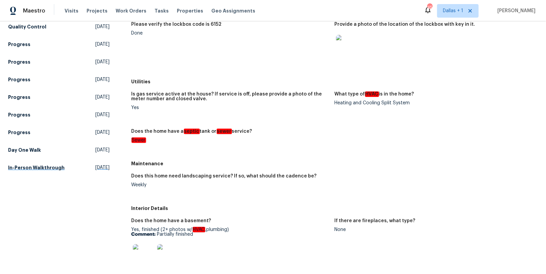 Image resolution: width=546 pixels, height=274 pixels. I want to click on span: Properties, so click(190, 11).